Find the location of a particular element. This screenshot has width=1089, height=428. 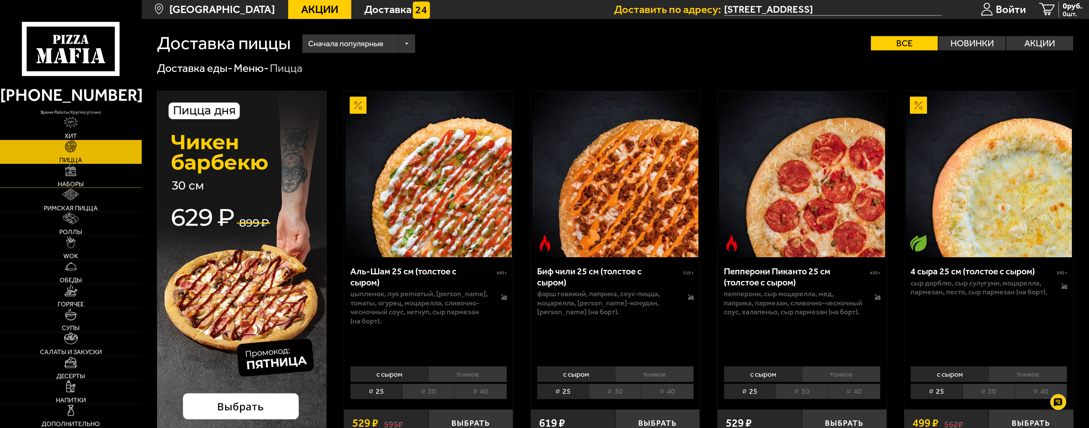

a: АкционныйВегетарианское блюдо4 сыра 25 см (толстое с сыром) is located at coordinates (988, 174).